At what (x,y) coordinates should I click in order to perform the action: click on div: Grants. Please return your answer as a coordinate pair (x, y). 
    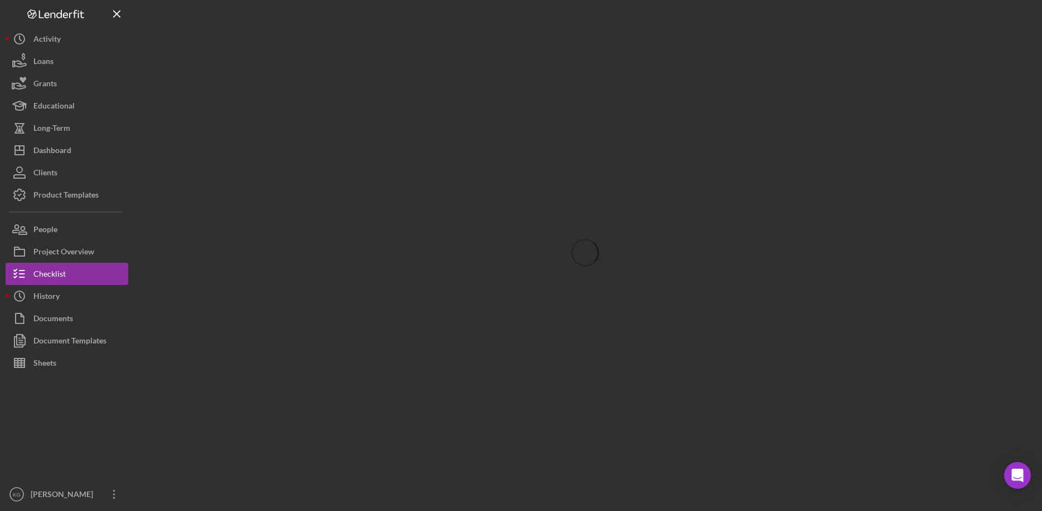
    Looking at the image, I should click on (45, 85).